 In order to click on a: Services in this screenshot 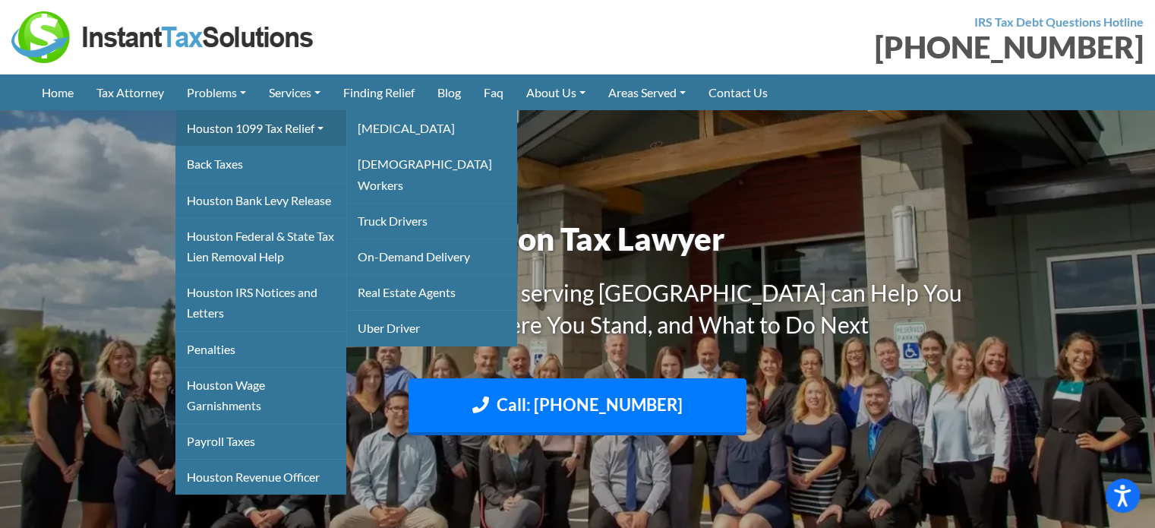, I will do `click(295, 92)`.